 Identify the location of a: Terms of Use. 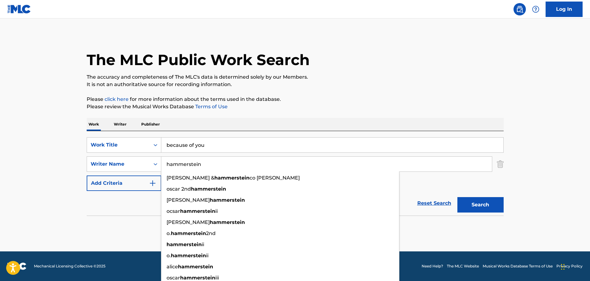
(211, 106).